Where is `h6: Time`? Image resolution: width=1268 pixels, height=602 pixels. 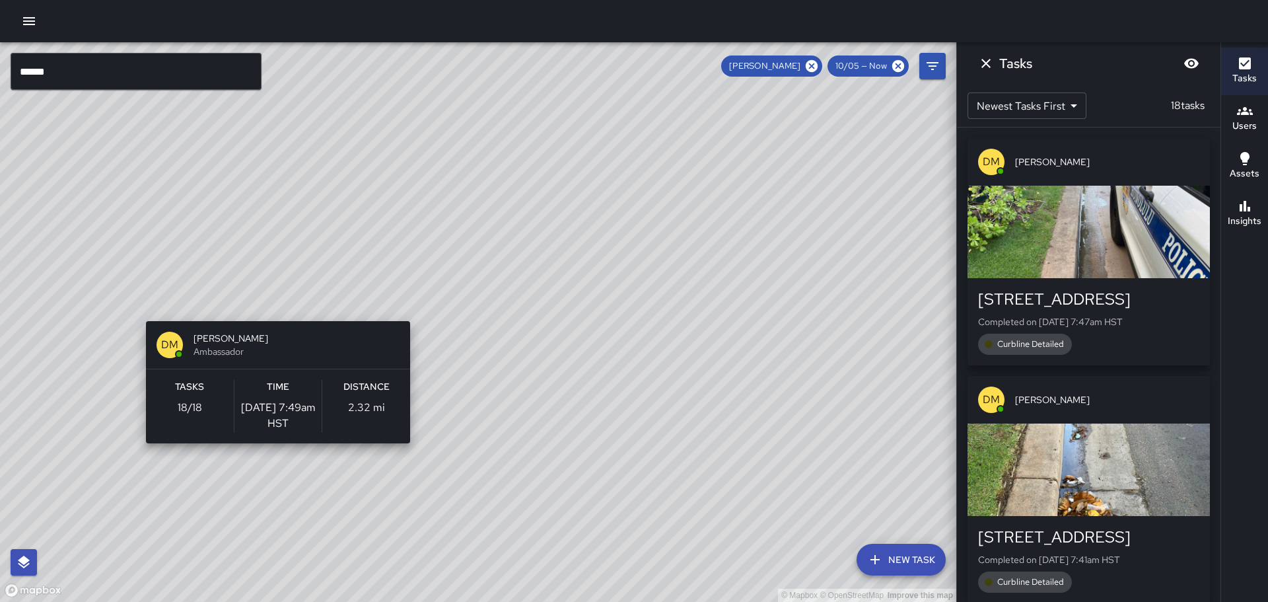 h6: Time is located at coordinates (278, 387).